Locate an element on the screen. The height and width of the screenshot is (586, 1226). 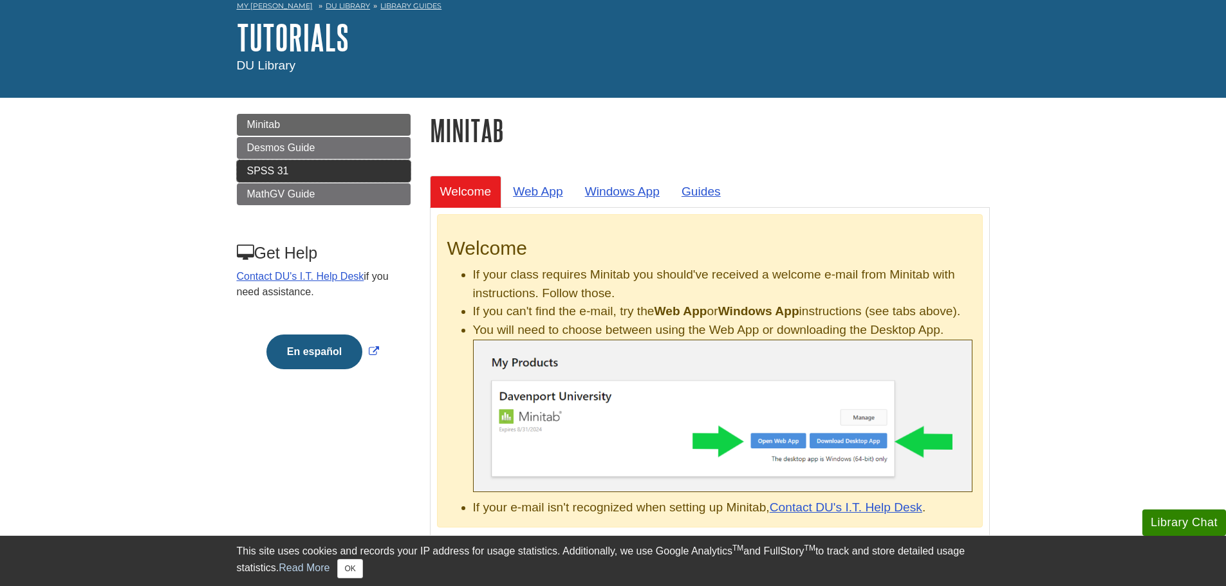
button: Close is located at coordinates (350, 569).